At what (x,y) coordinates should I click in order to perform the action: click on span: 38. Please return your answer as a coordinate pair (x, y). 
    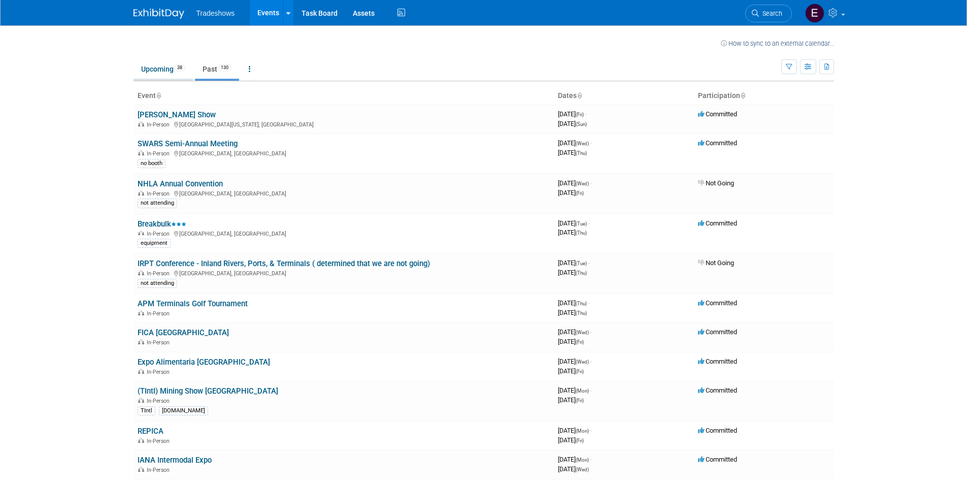
    Looking at the image, I should click on (180, 68).